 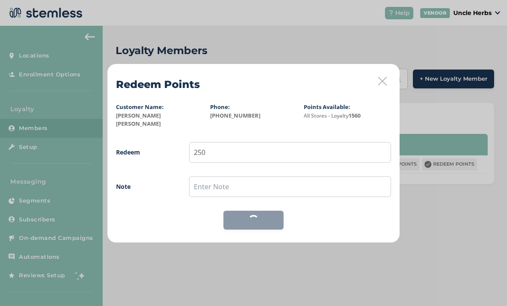 What do you see at coordinates (347, 116) in the screenshot?
I see `label: 1560` at bounding box center [347, 116].